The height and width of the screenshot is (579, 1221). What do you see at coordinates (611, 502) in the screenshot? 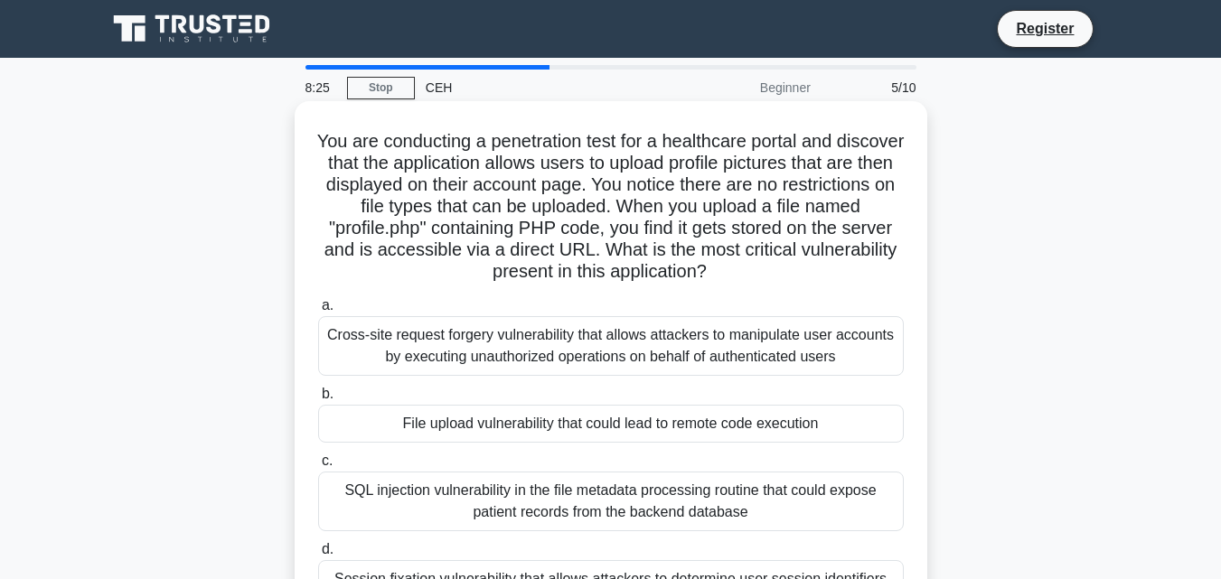
I see `div: SQL injection vulnerability in the file metadata processing routine that could expose patient rec...` at bounding box center [611, 502].